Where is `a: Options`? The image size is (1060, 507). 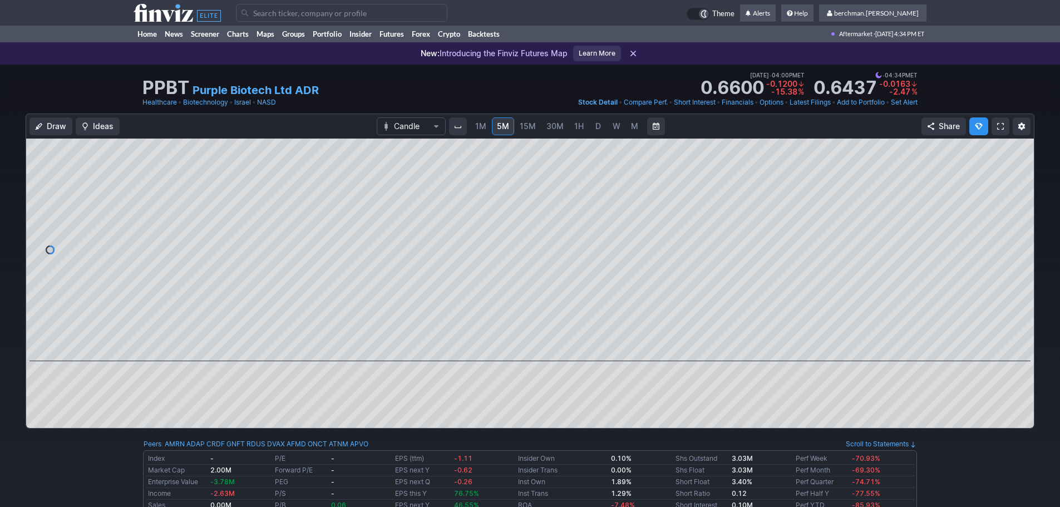 a: Options is located at coordinates (771, 102).